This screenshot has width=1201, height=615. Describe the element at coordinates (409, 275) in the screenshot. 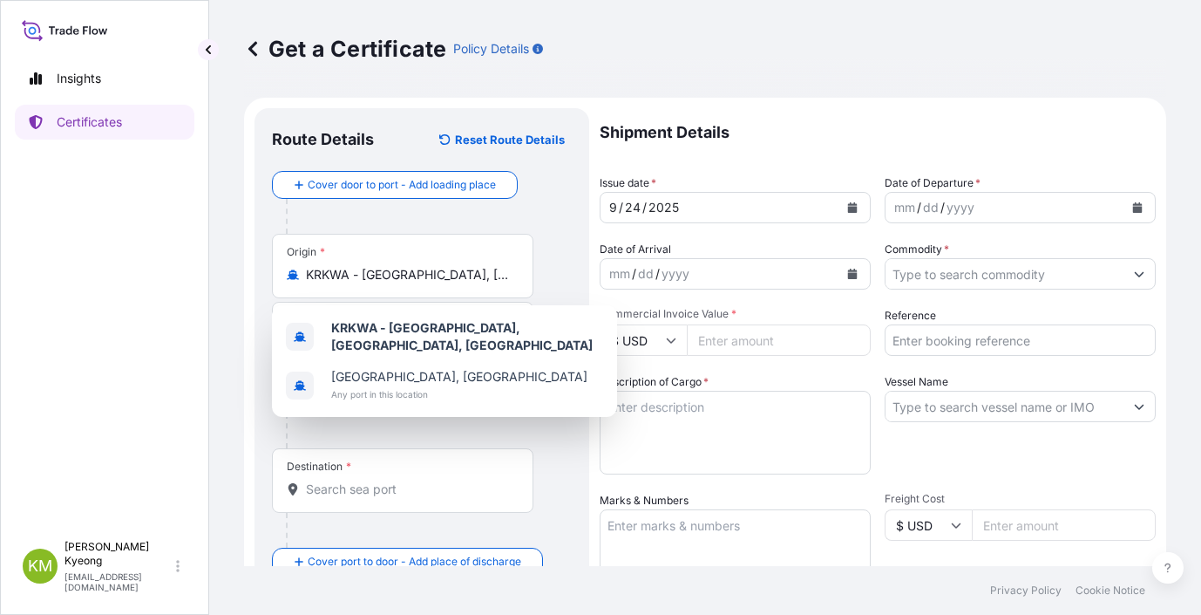

I see `input: Origin` at that location.